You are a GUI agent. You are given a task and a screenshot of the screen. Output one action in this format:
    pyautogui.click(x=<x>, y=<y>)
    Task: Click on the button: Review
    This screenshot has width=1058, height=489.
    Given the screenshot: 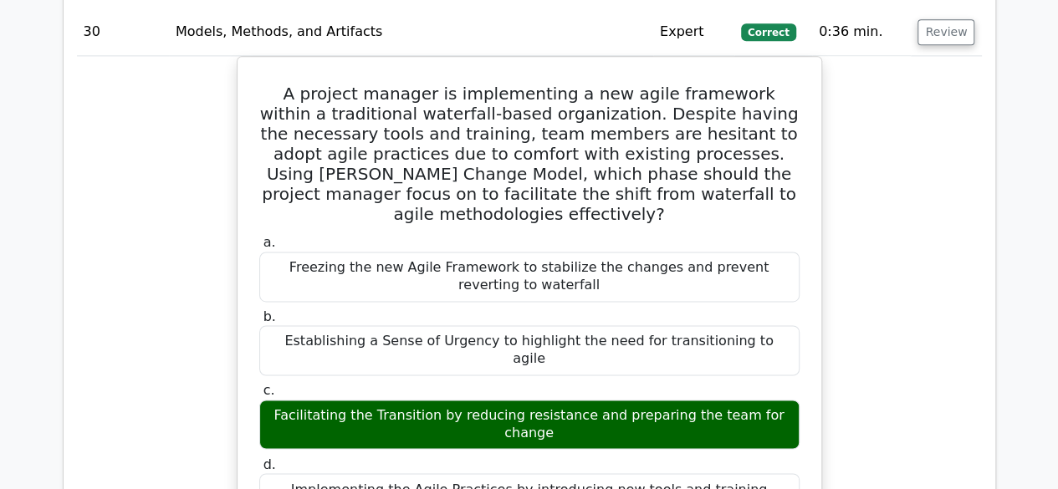 What is the action you would take?
    pyautogui.click(x=946, y=32)
    